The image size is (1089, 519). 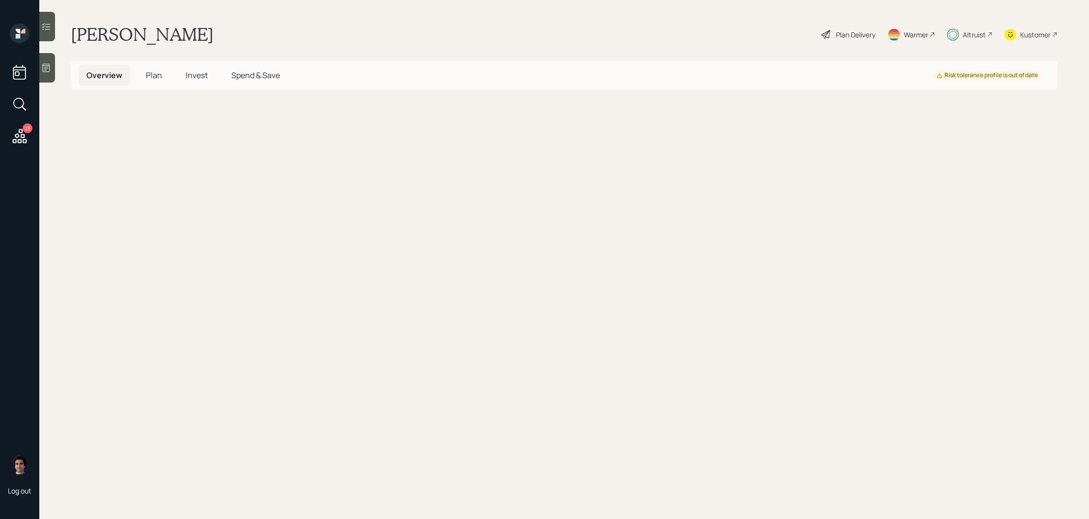 What do you see at coordinates (197, 75) in the screenshot?
I see `span: Invest` at bounding box center [197, 75].